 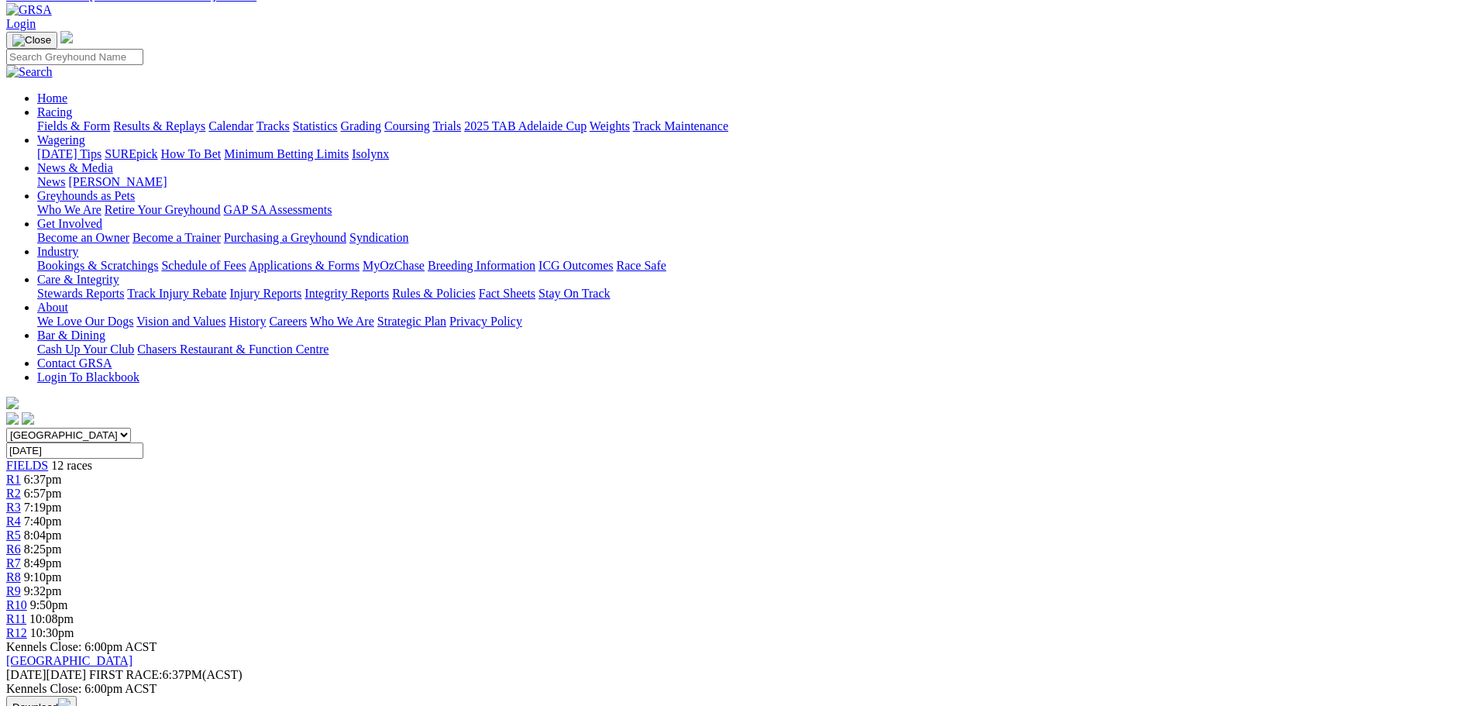 I want to click on a: Login, so click(x=21, y=23).